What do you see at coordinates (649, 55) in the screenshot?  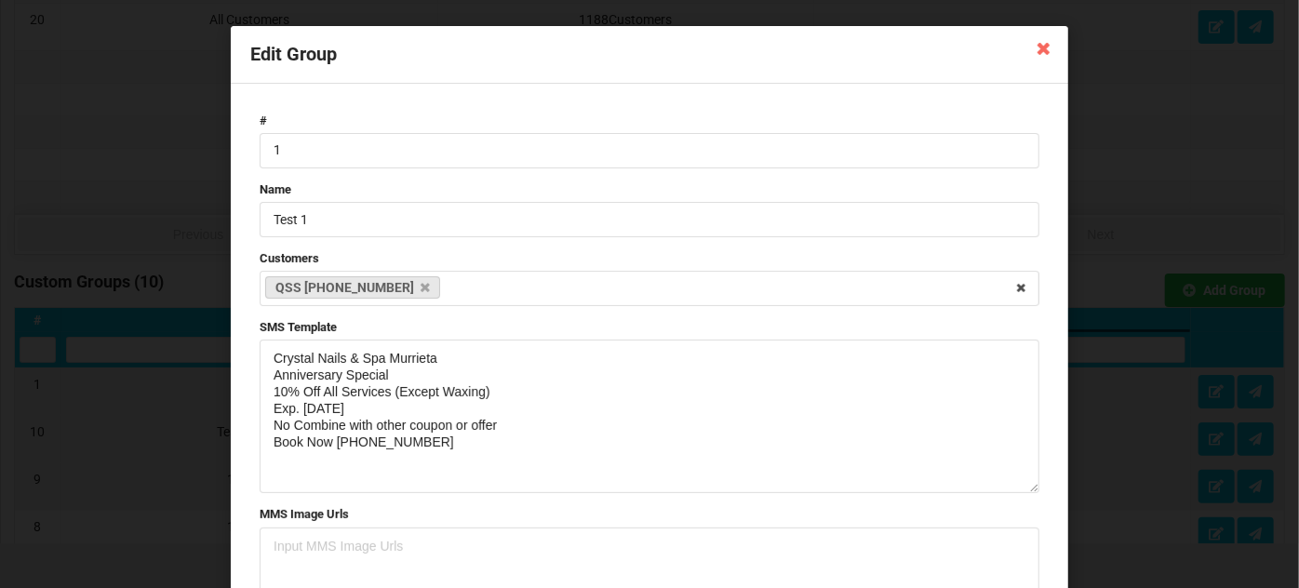 I see `div: Edit Group` at bounding box center [649, 55].